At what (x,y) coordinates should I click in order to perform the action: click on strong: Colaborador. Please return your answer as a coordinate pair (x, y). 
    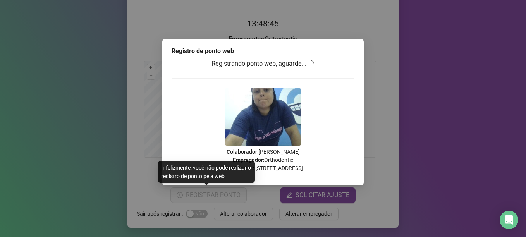
    Looking at the image, I should click on (242, 152).